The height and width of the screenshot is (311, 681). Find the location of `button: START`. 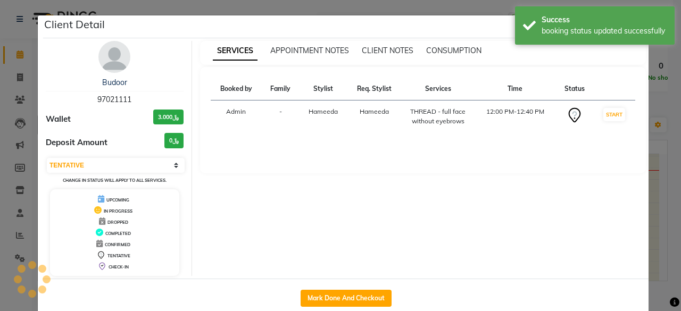

button: START is located at coordinates (614, 114).